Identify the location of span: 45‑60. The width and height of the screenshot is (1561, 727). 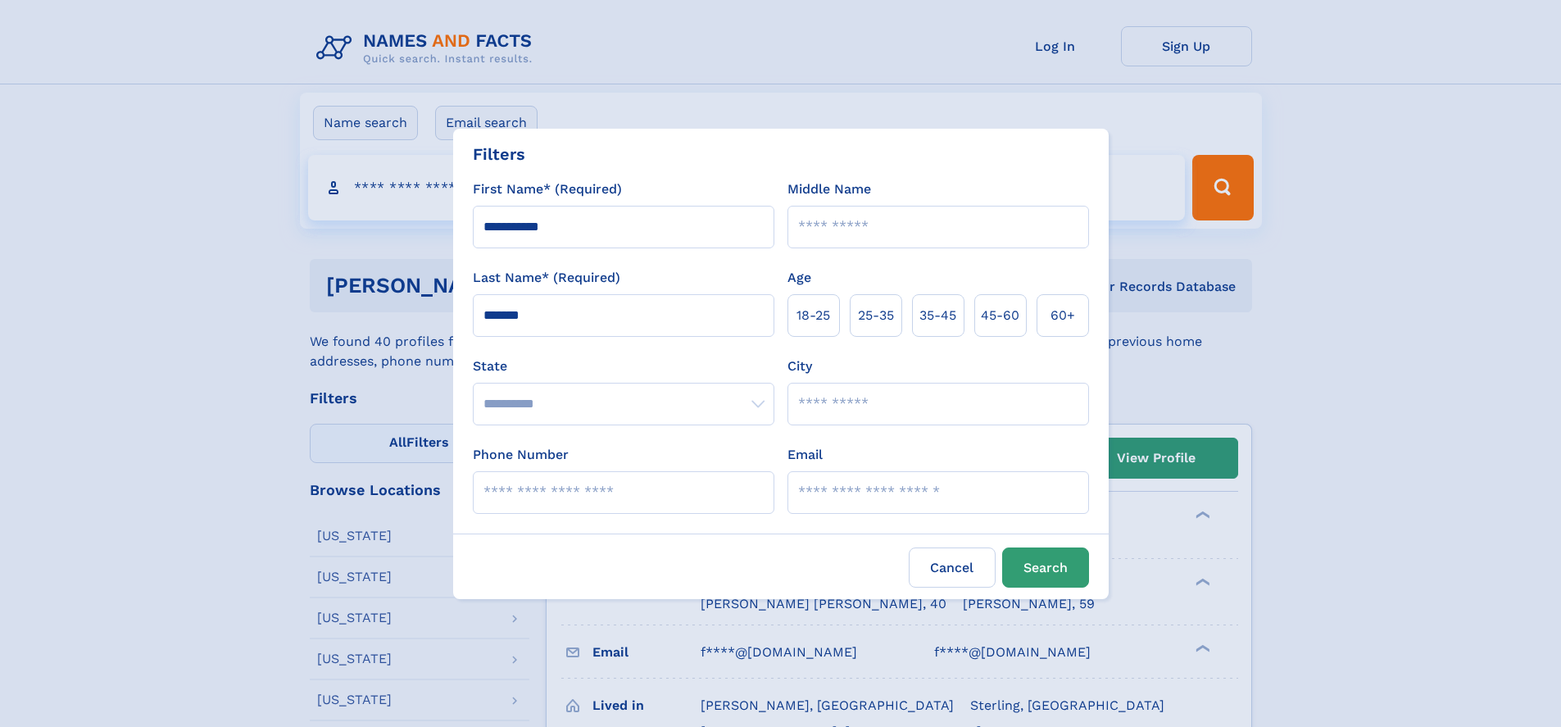
(999, 315).